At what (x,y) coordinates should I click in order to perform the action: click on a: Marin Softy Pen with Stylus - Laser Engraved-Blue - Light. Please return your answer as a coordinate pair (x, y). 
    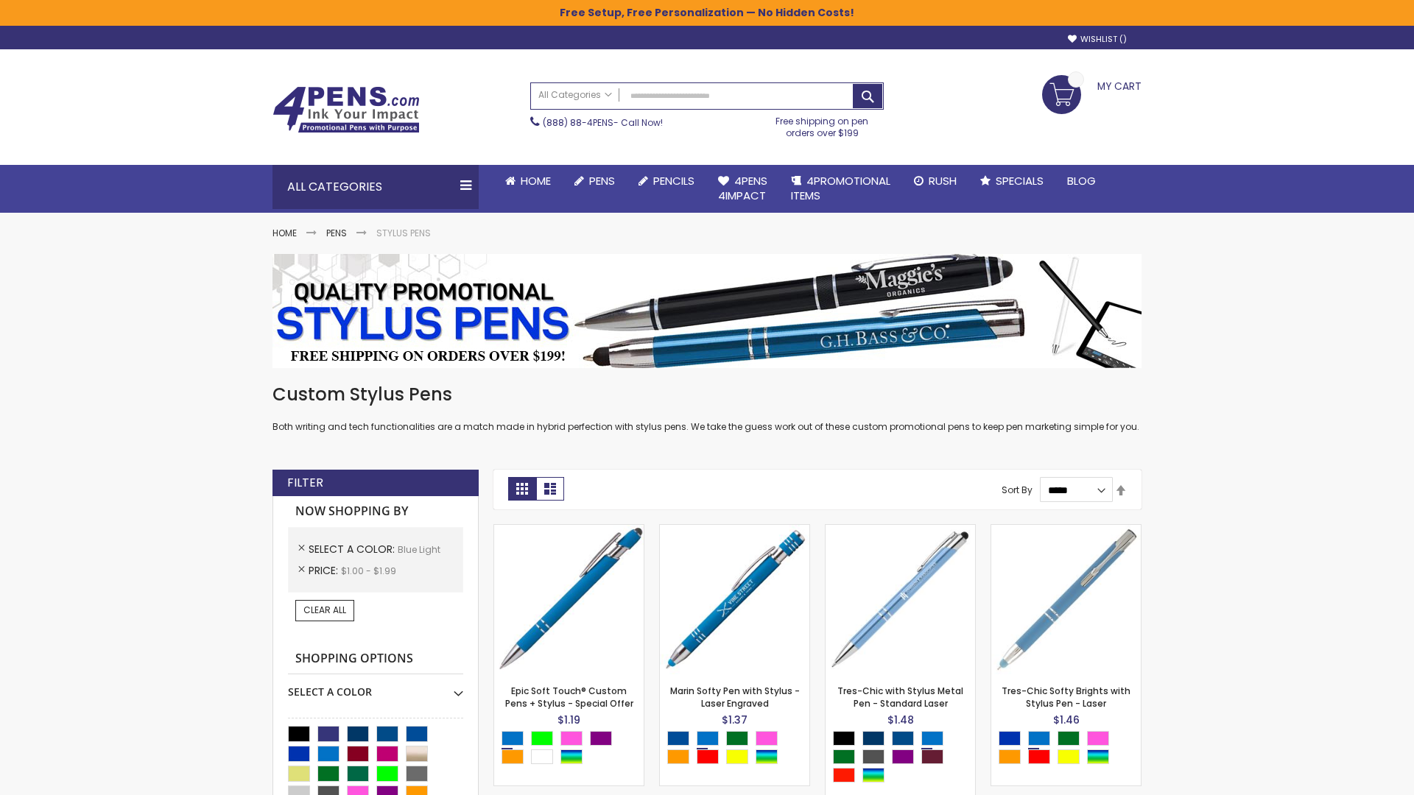
    Looking at the image, I should click on (734, 530).